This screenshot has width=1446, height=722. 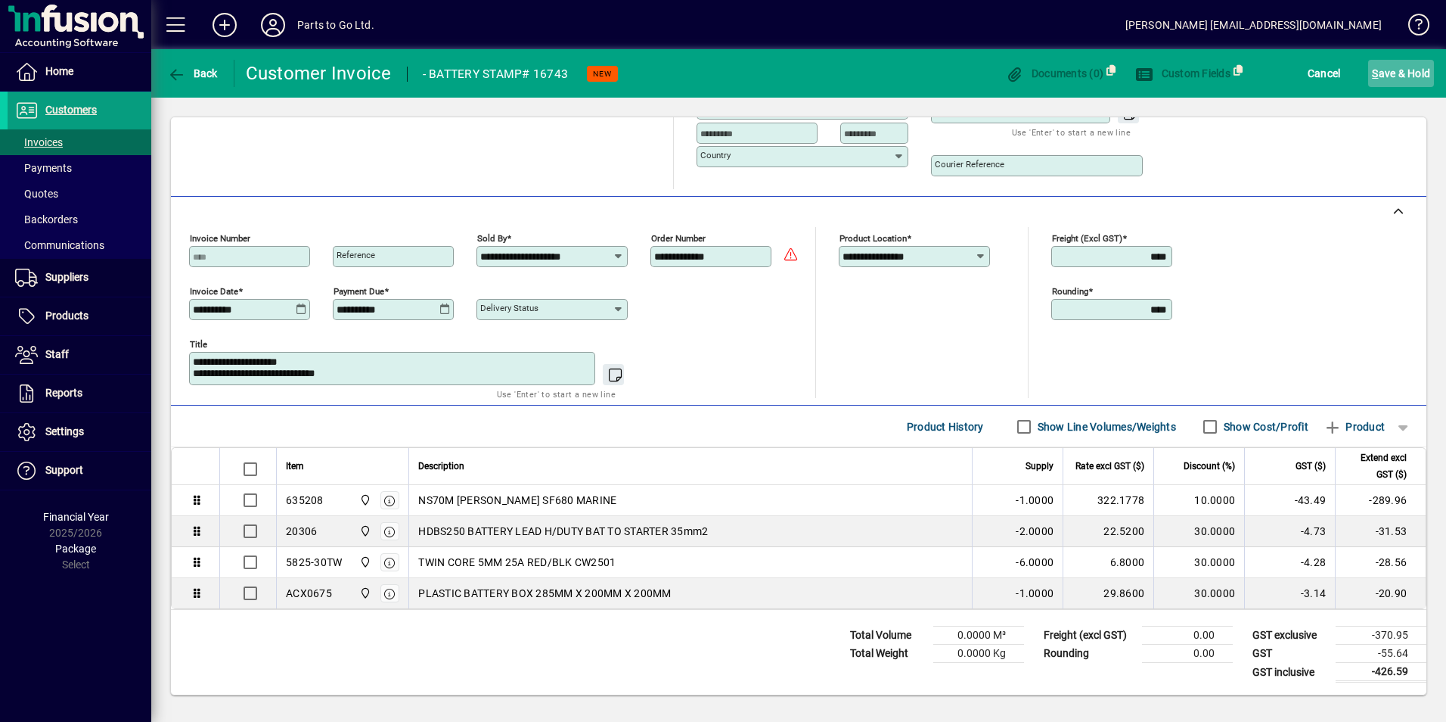 I want to click on label: Show Line Volumes/Weights, so click(x=1105, y=427).